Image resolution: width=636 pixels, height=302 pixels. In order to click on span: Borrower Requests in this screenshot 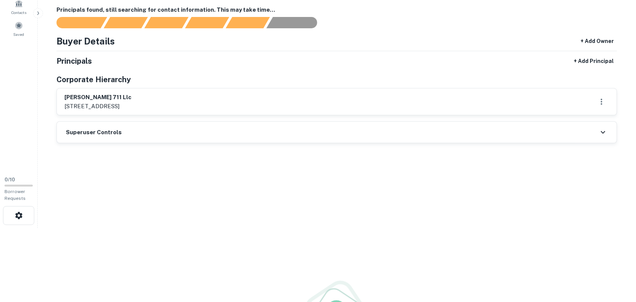, I will do `click(15, 195)`.